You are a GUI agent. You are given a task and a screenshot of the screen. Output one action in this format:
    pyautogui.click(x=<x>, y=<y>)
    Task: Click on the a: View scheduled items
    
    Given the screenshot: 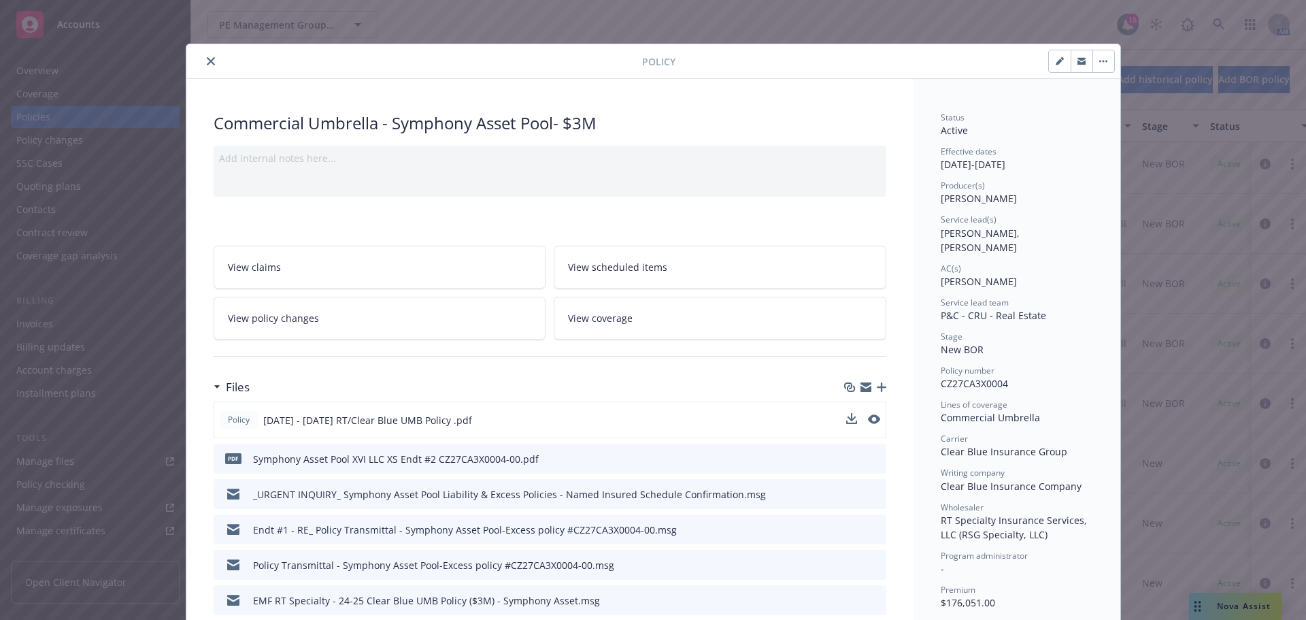 What is the action you would take?
    pyautogui.click(x=720, y=267)
    